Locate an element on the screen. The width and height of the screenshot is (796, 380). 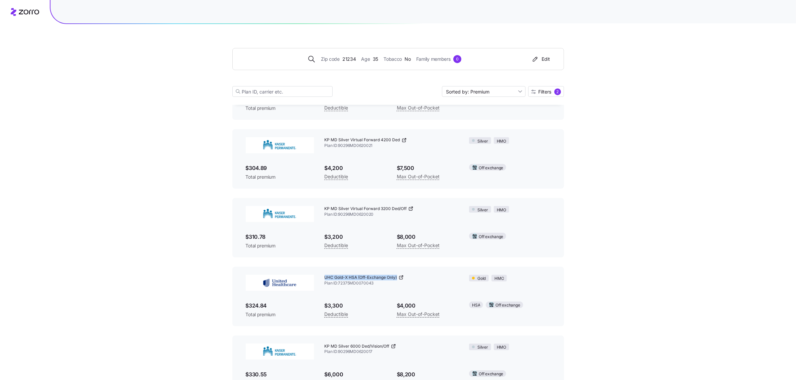
span: $304.89 is located at coordinates (280, 168).